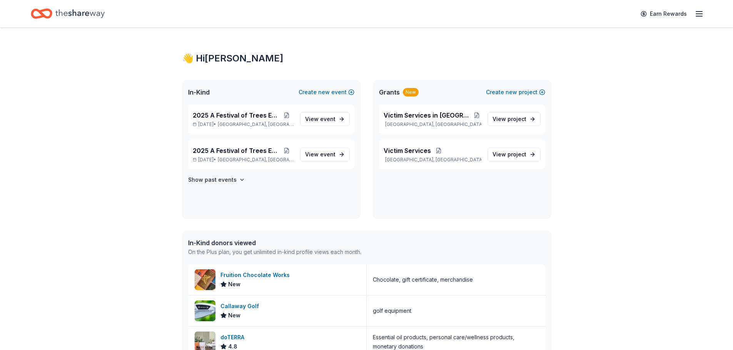 This screenshot has width=733, height=350. I want to click on button: Createnewproject, so click(515, 92).